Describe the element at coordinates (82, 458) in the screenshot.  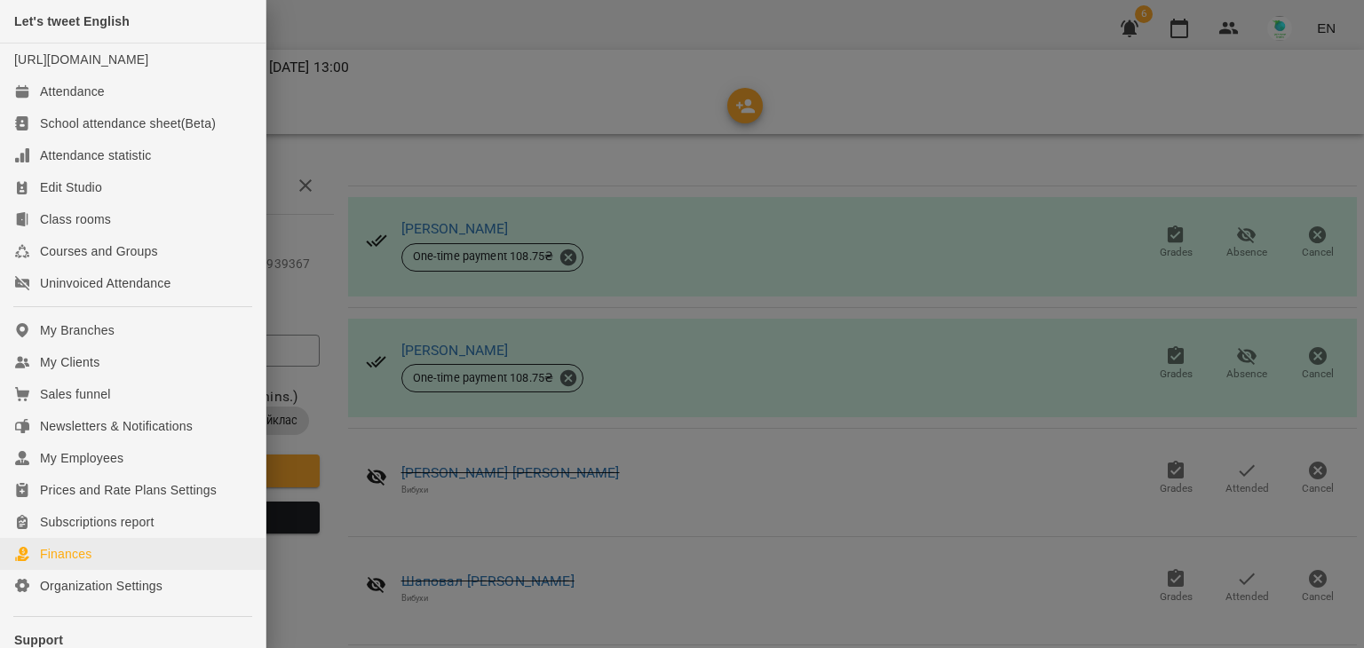
I see `div: My Employees` at that location.